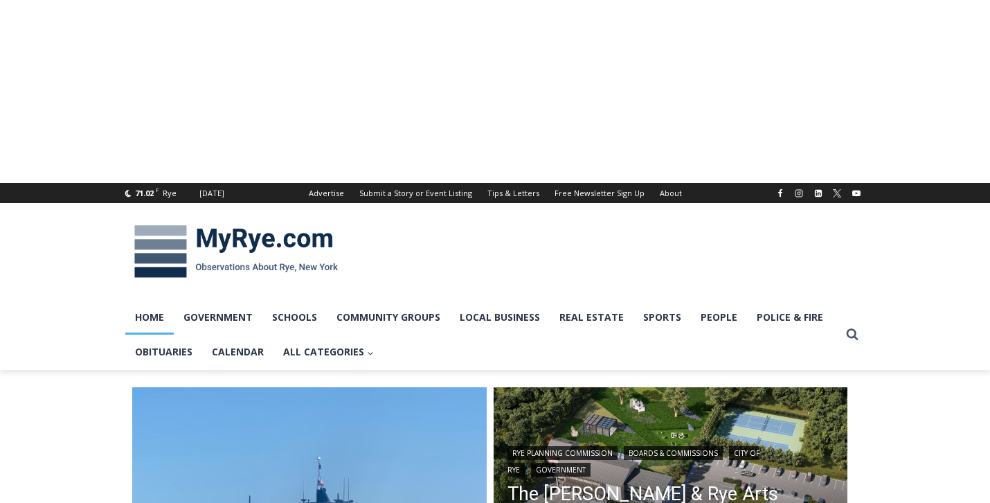  What do you see at coordinates (600, 193) in the screenshot?
I see `a: Free Newsletter Sign Up` at bounding box center [600, 193].